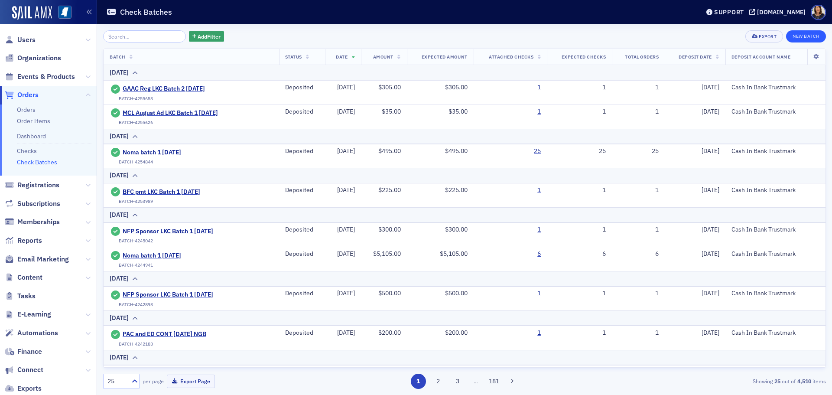  What do you see at coordinates (191, 381) in the screenshot?
I see `button: Export Page` at bounding box center [191, 381].